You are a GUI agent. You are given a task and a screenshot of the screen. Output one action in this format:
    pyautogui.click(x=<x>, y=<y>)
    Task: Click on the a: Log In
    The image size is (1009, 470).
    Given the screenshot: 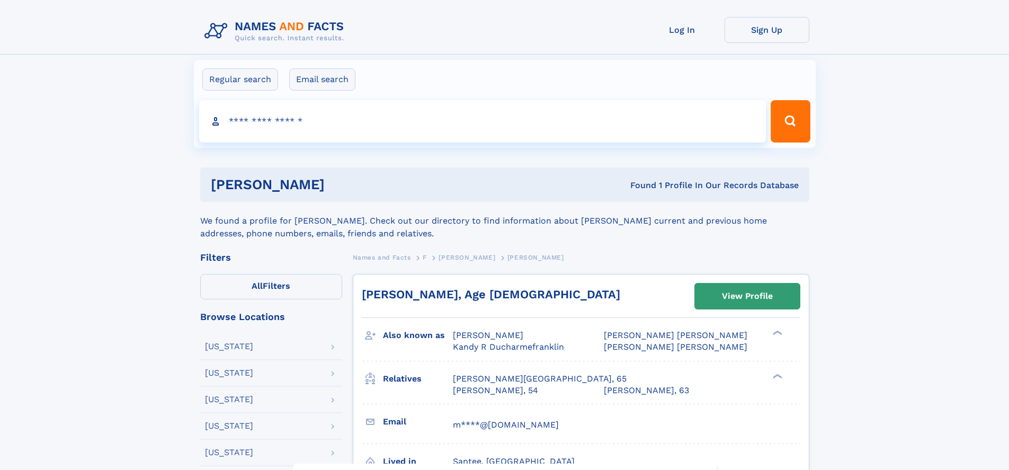 What is the action you would take?
    pyautogui.click(x=682, y=30)
    